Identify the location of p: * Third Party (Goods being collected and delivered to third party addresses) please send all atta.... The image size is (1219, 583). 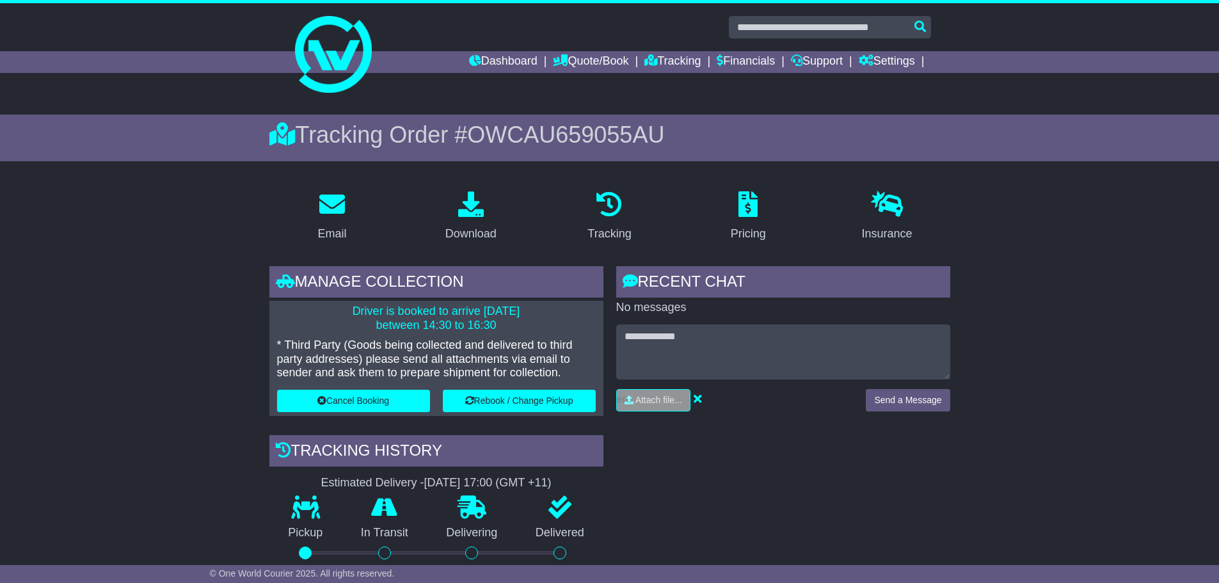
(436, 359).